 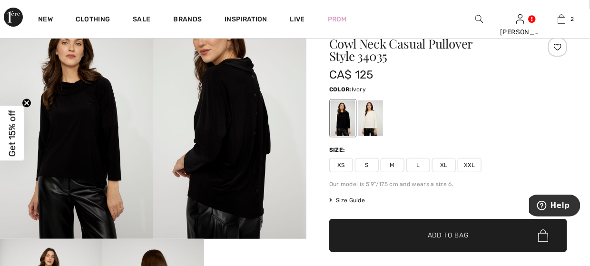 I want to click on a: New, so click(x=45, y=20).